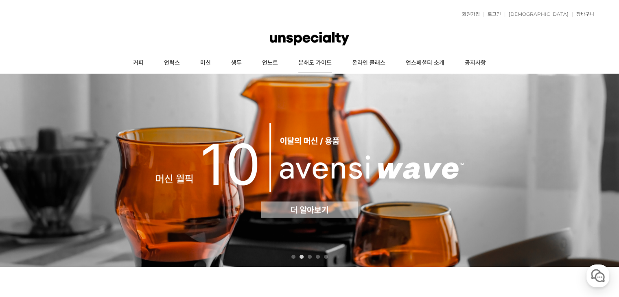 The width and height of the screenshot is (619, 297). I want to click on span: 대화, so click(79, 246).